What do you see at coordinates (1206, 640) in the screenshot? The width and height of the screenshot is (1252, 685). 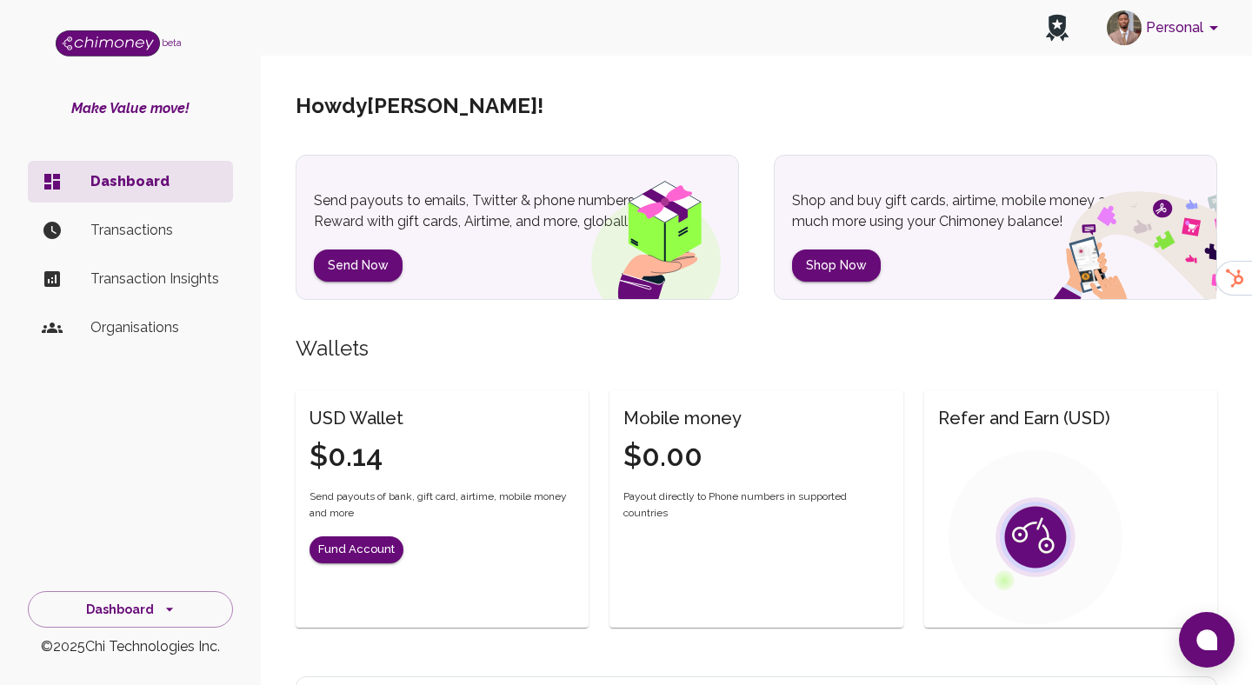 I see `button: Open chat window` at bounding box center [1206, 640].